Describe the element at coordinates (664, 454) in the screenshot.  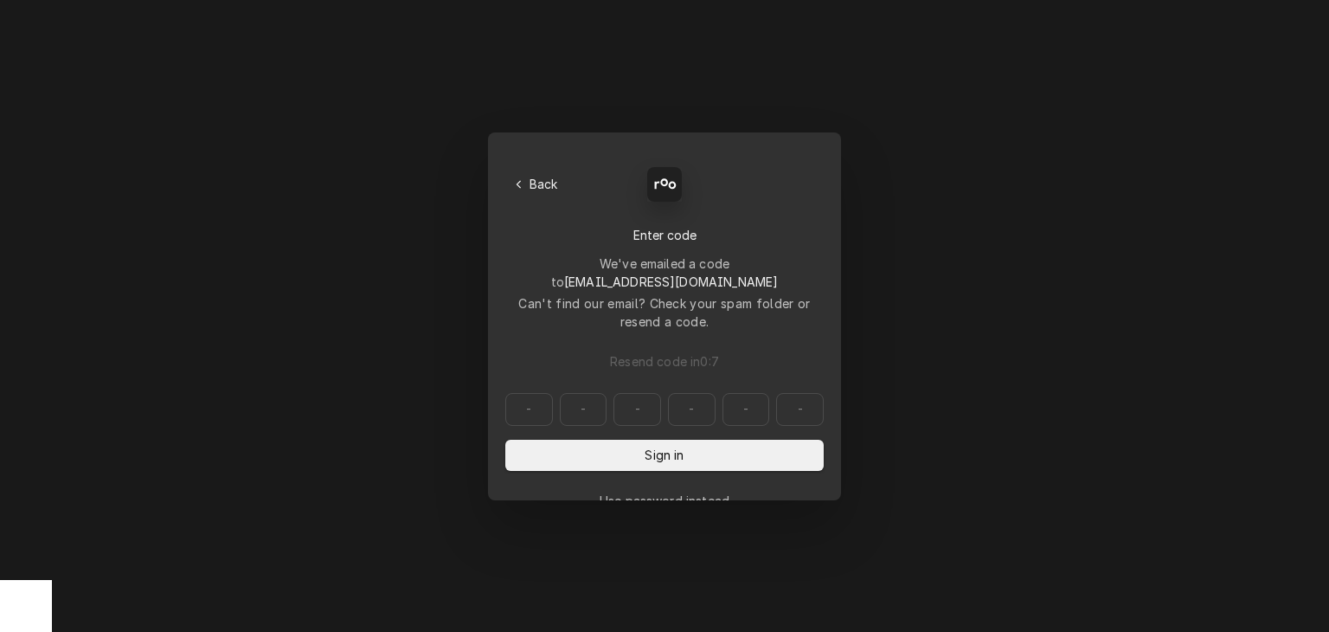
I see `span: Sign in` at that location.